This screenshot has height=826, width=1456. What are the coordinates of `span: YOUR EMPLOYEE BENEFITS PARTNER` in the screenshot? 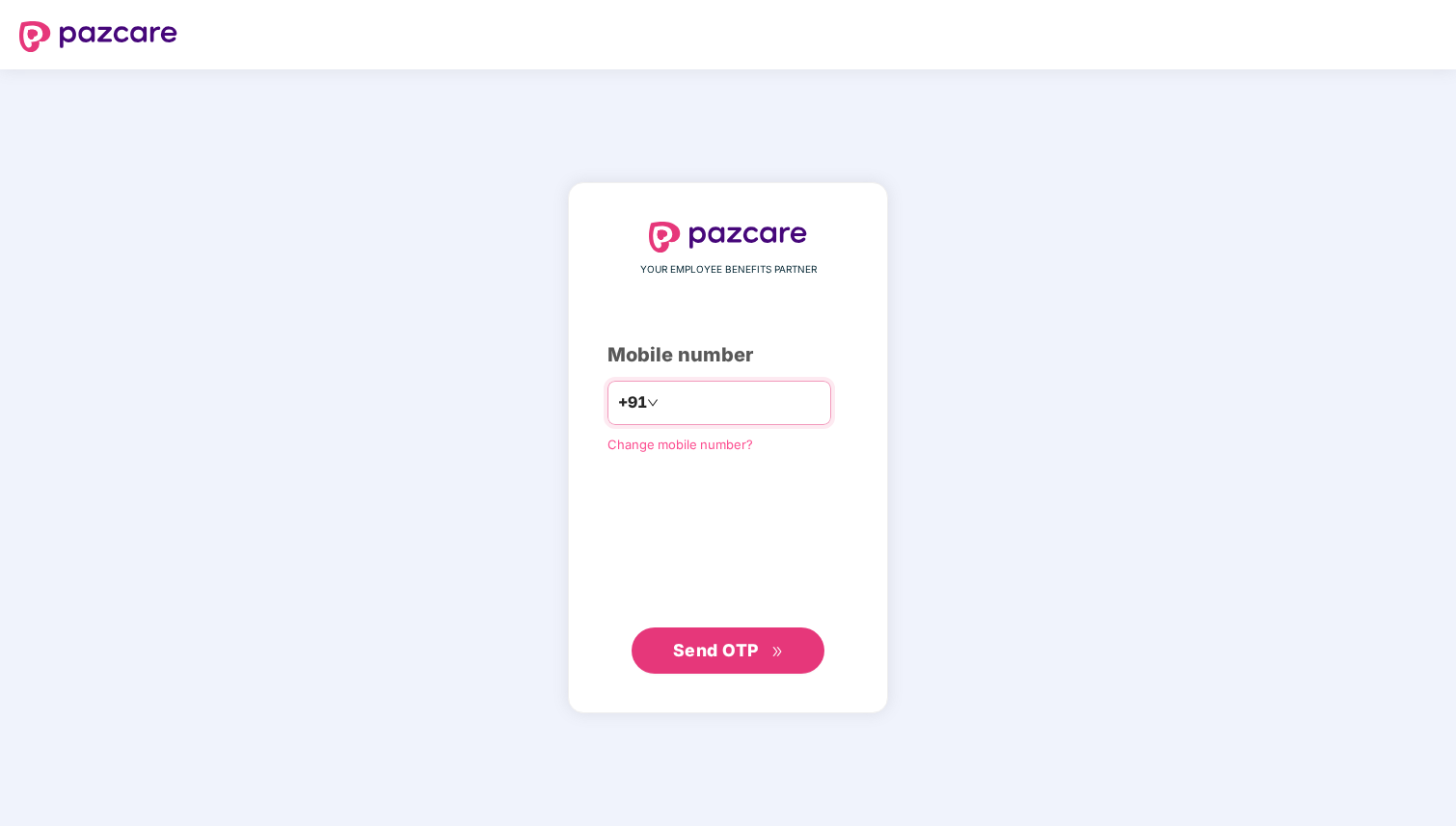 It's located at (728, 270).